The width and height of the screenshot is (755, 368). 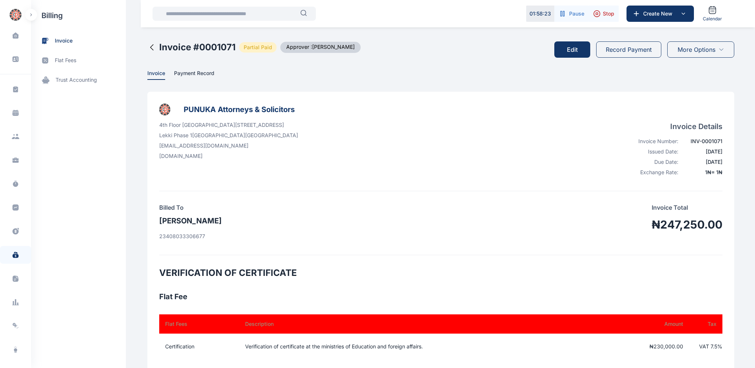 I want to click on p: 23408033306677, so click(x=190, y=237).